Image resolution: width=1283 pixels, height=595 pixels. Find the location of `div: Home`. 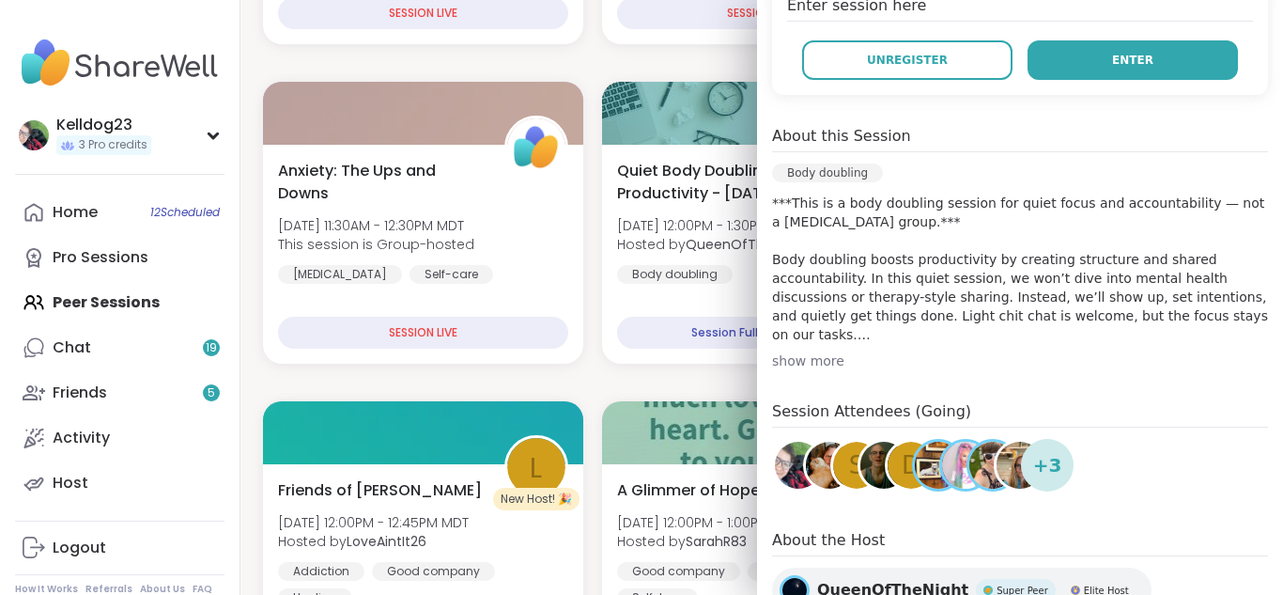

div: Home is located at coordinates (75, 212).